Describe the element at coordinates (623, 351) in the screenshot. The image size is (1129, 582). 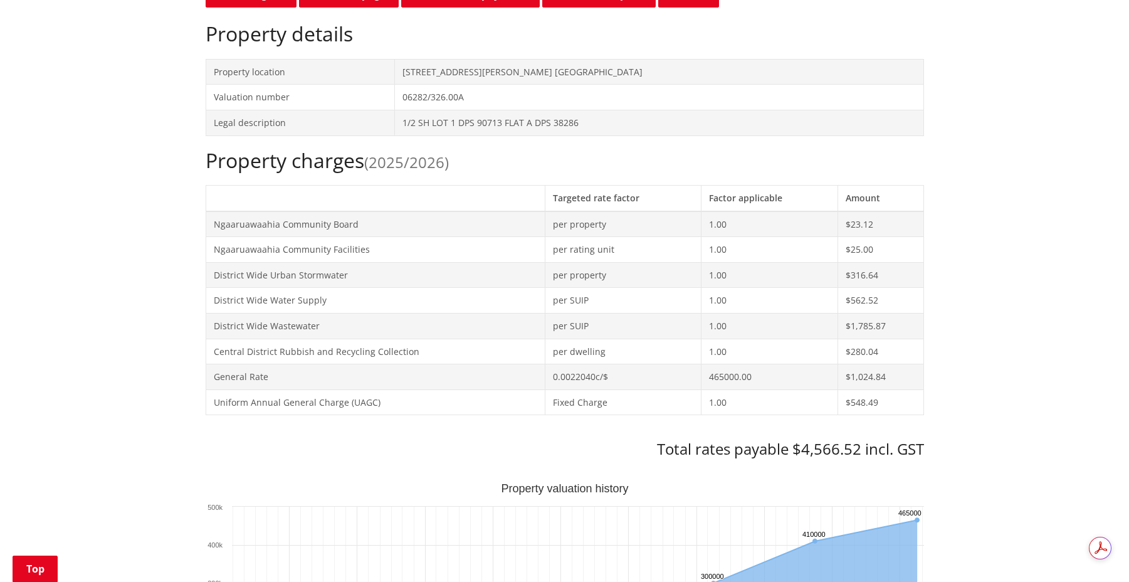
I see `td: per dwelling` at that location.